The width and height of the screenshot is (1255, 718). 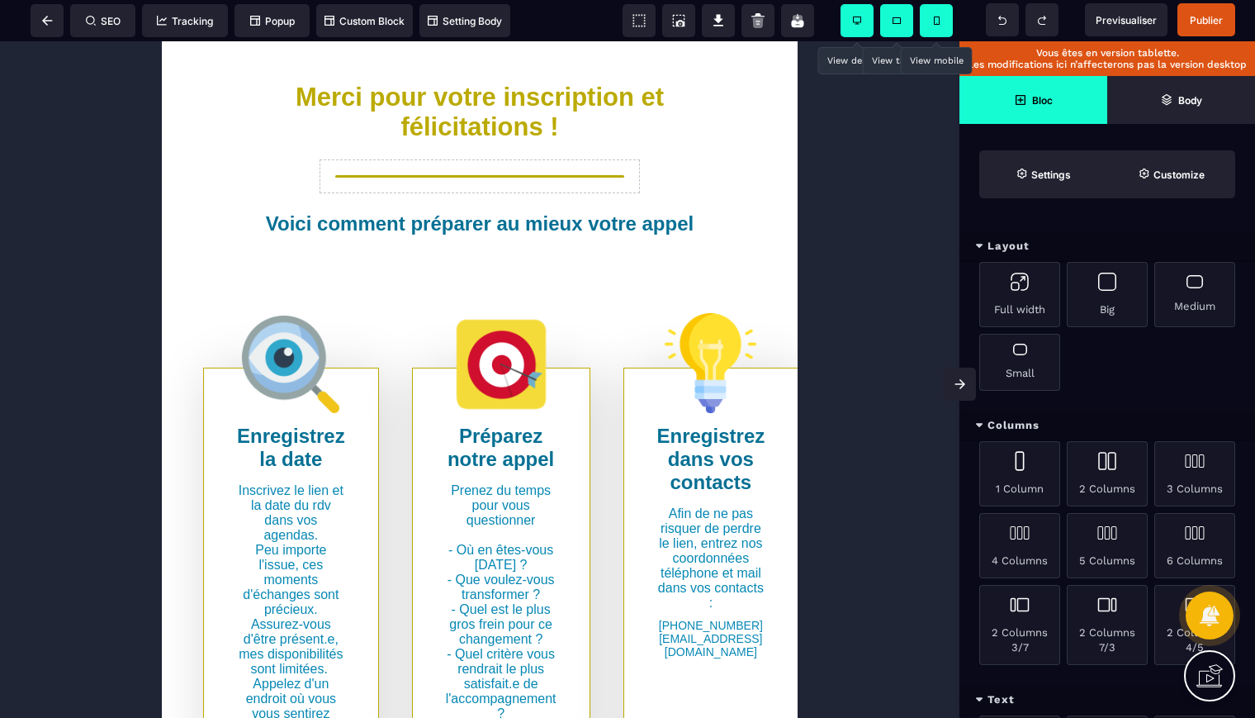 I want to click on div: 2 Columns, so click(x=1107, y=473).